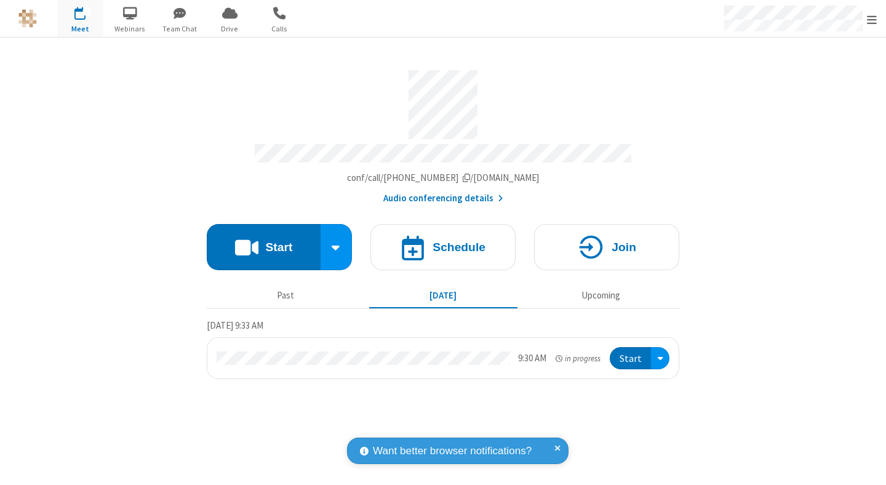  Describe the element at coordinates (452, 451) in the screenshot. I see `span: Want better browser notifications?` at that location.